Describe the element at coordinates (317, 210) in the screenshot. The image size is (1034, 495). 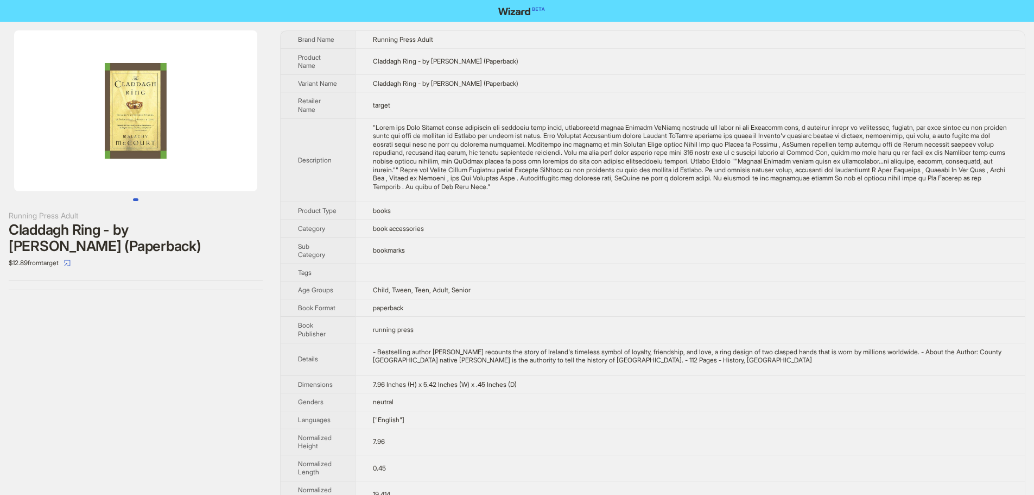
I see `span: Product Type` at that location.